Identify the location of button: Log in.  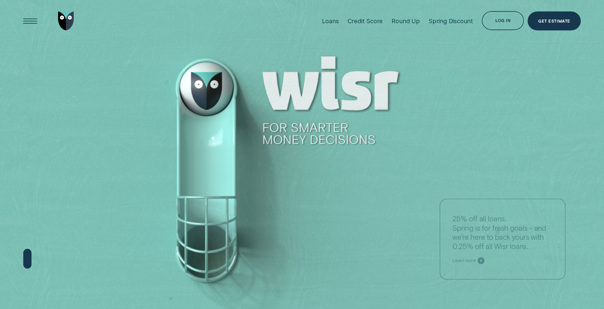
(503, 20).